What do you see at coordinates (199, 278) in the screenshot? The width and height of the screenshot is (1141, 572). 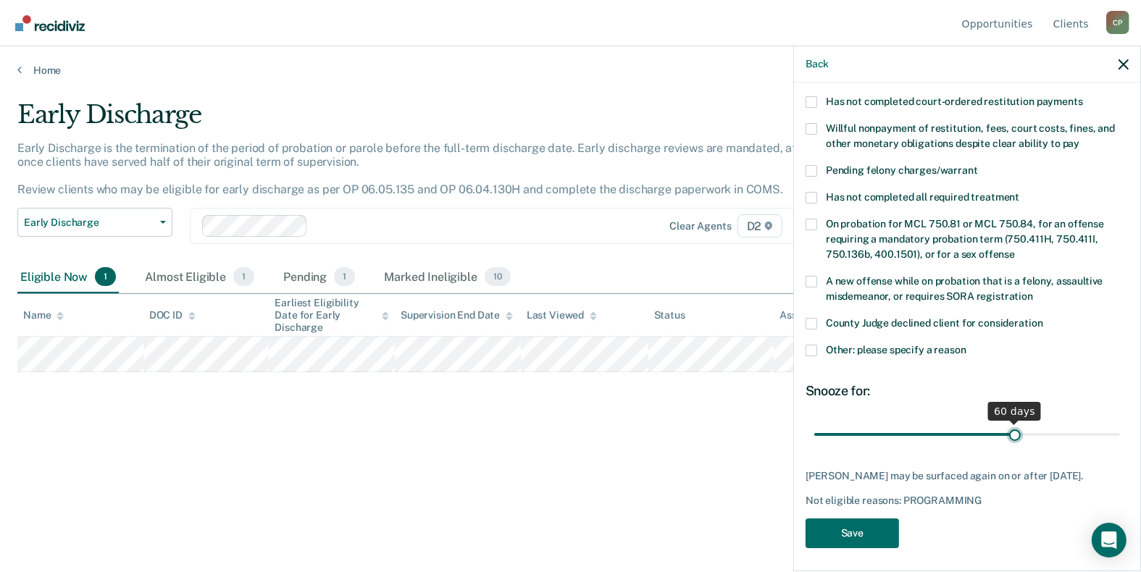 I see `div: Almost Eligible` at bounding box center [199, 278].